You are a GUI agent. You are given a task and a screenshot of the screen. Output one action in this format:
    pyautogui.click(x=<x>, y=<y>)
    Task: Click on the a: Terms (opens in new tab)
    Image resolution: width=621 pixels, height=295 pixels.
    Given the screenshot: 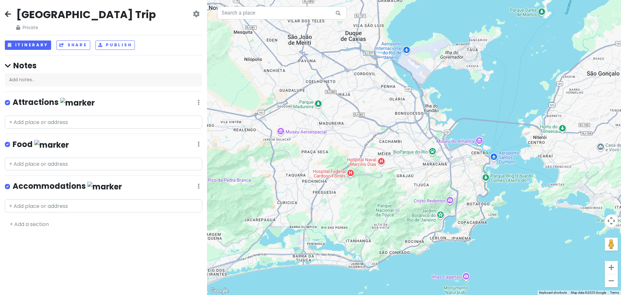 What is the action you would take?
    pyautogui.click(x=615, y=292)
    